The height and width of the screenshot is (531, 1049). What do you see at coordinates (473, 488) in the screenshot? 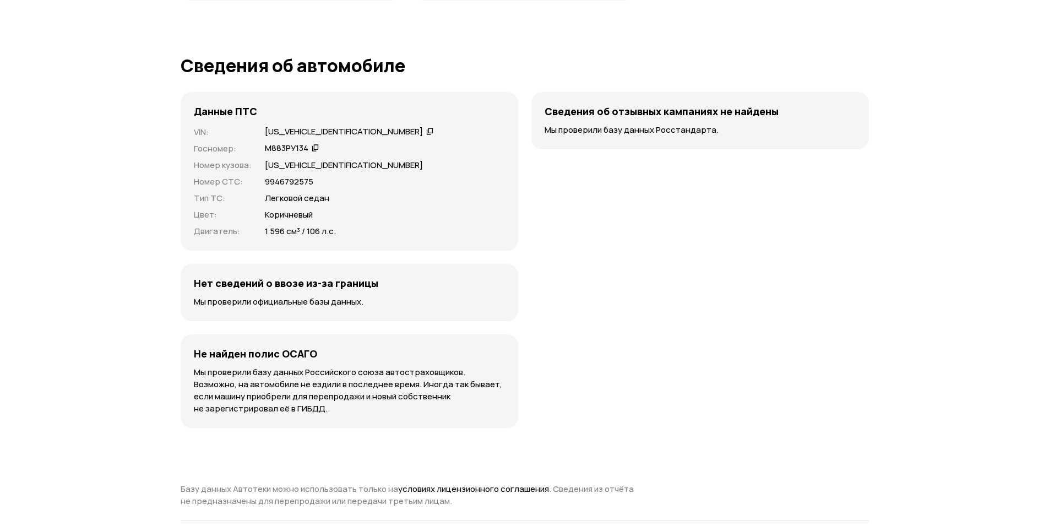
I see `a: условиях лицензионного соглашения` at bounding box center [473, 488].